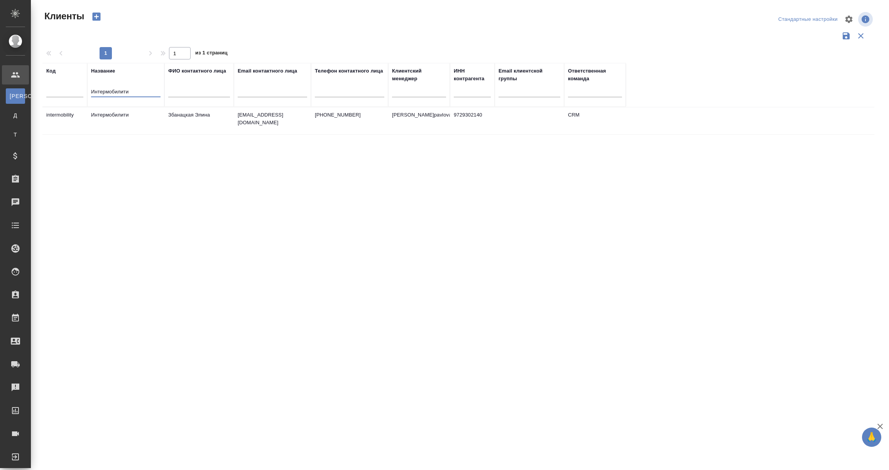  I want to click on button: Создать, so click(96, 17).